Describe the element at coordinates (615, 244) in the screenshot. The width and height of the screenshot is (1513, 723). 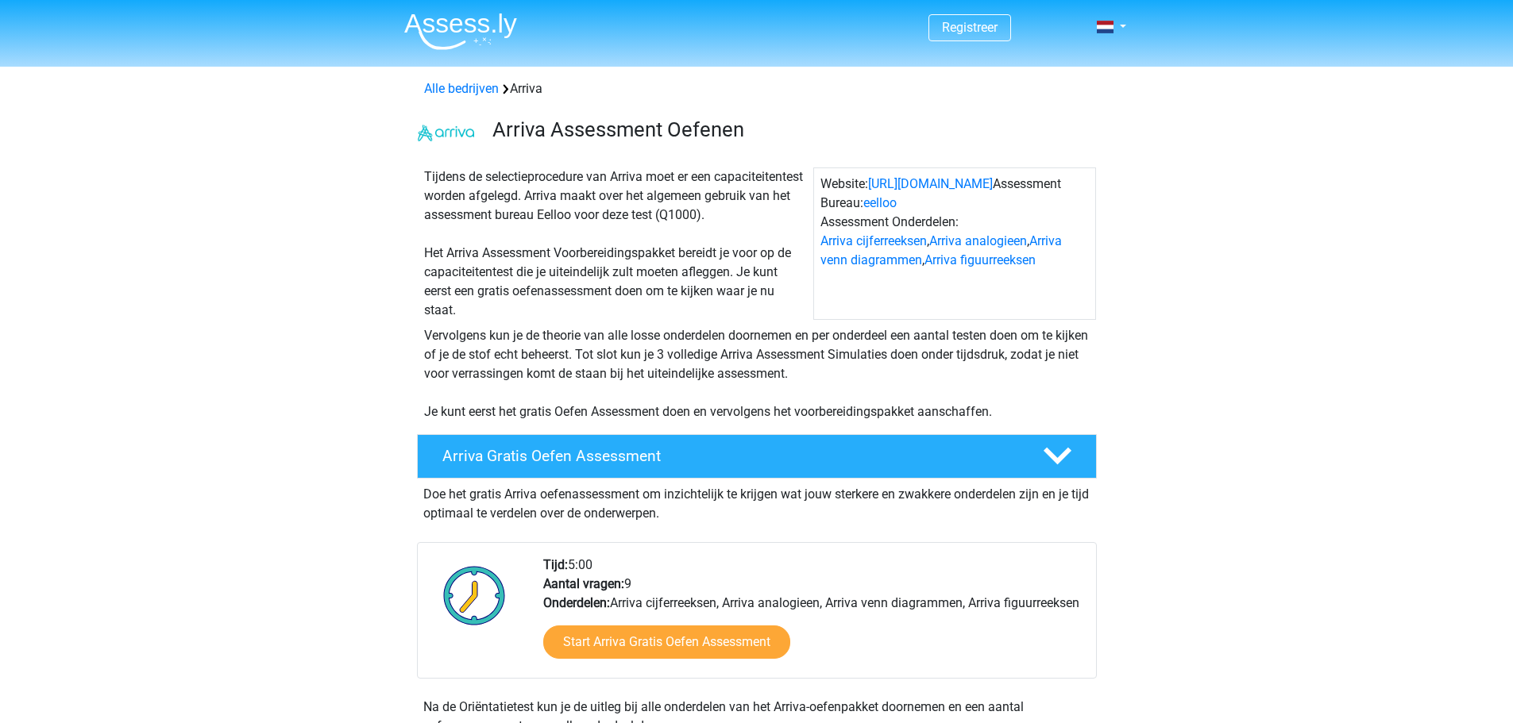
I see `div: Tijdens de selectieprocedure van Arriva moet er een capaciteitentest worden afgelegd. Arriva maak...` at that location.